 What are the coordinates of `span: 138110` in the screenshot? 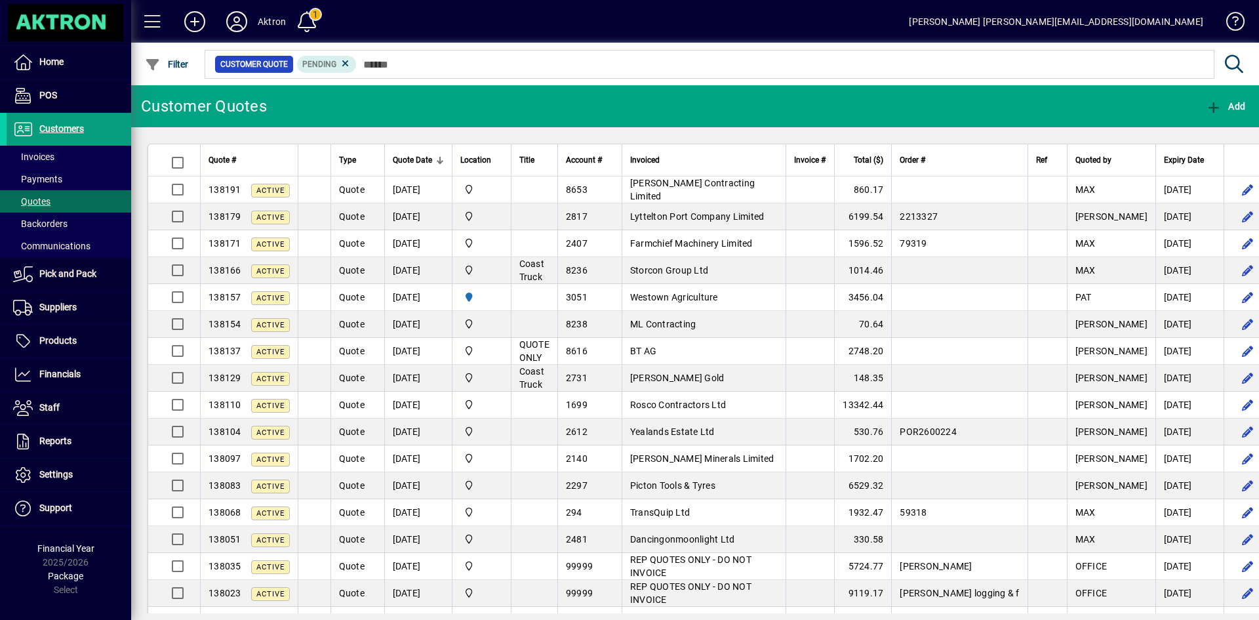 It's located at (225, 405).